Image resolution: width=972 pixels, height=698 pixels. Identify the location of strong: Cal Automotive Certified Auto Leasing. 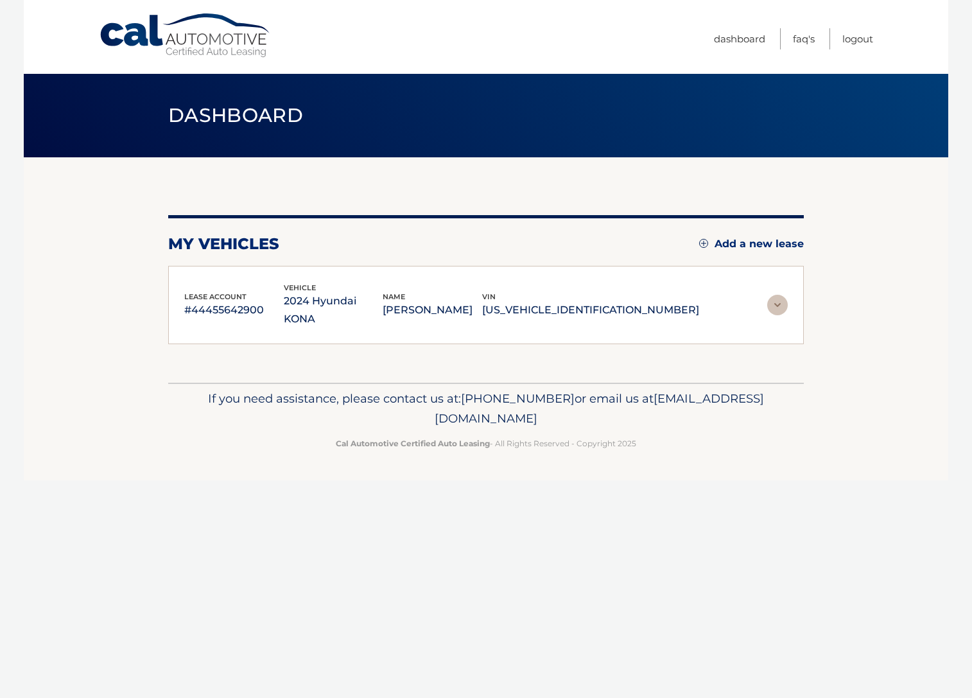
(413, 443).